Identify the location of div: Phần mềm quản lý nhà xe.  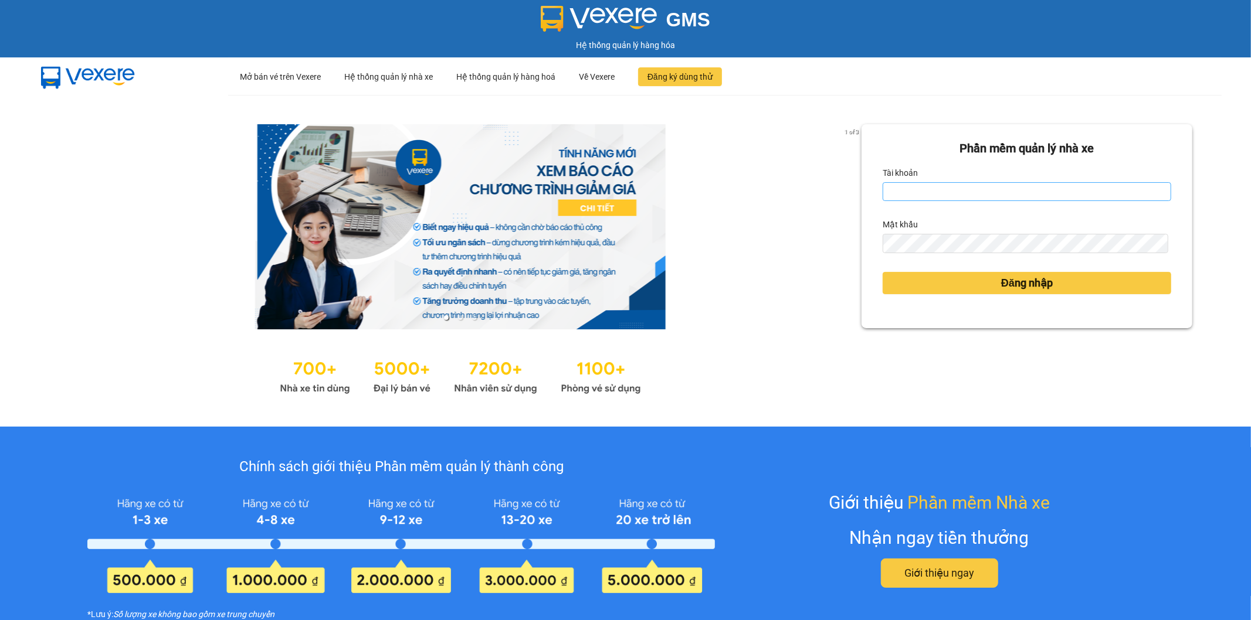
(1027, 148).